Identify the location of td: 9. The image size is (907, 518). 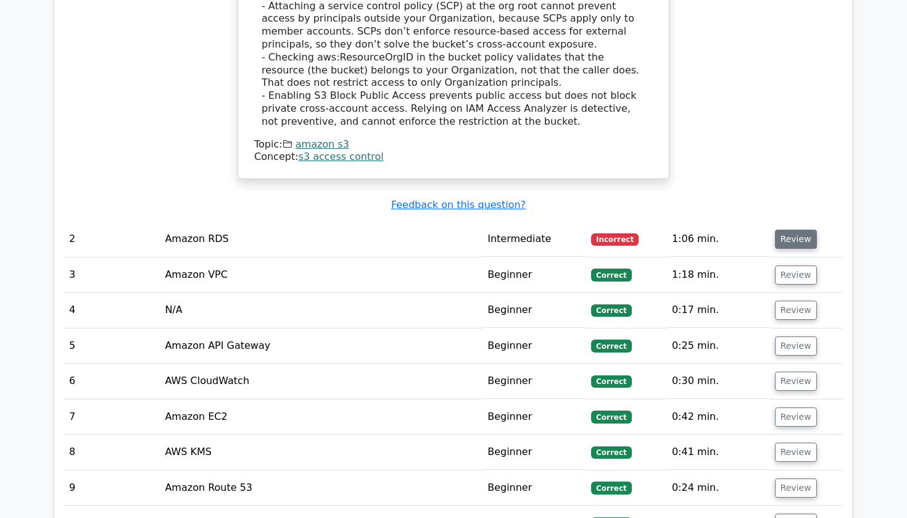
(112, 488).